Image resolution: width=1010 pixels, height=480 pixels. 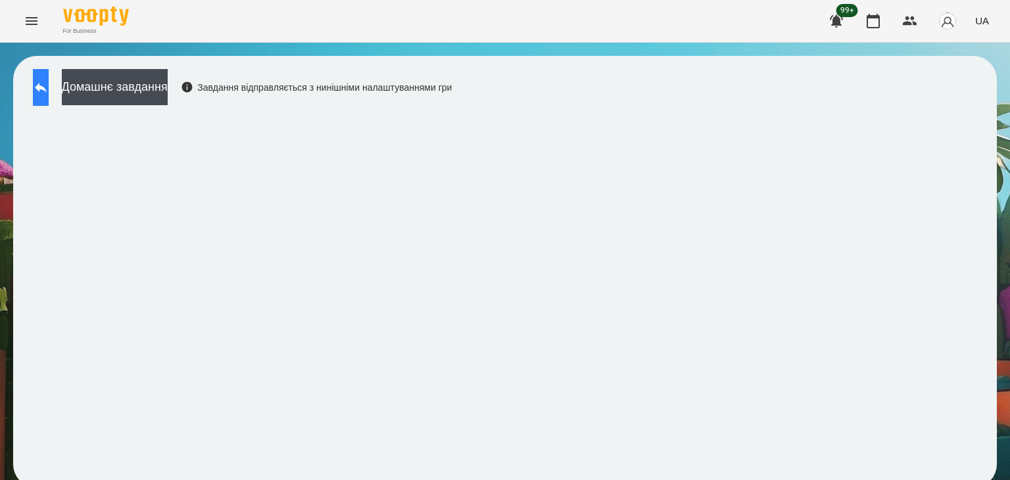 What do you see at coordinates (96, 31) in the screenshot?
I see `span: For Business` at bounding box center [96, 31].